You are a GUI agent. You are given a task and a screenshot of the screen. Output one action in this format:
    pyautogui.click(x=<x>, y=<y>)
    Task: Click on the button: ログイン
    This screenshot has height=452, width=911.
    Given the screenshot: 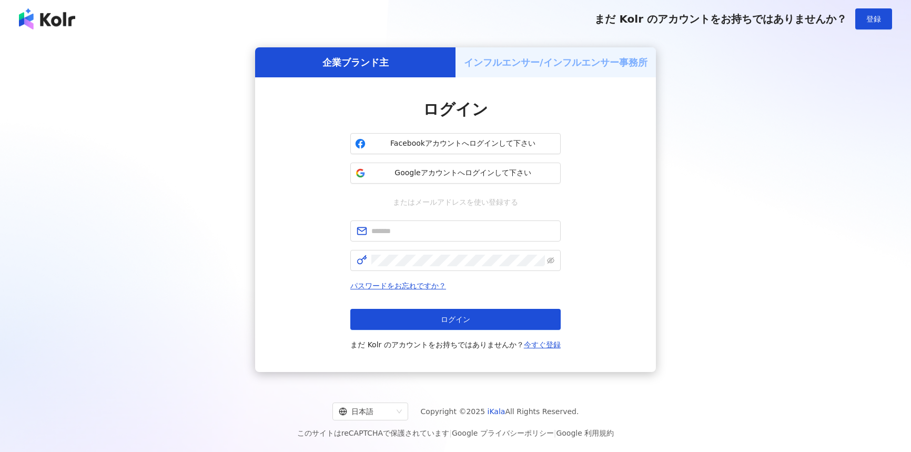 What is the action you would take?
    pyautogui.click(x=455, y=319)
    